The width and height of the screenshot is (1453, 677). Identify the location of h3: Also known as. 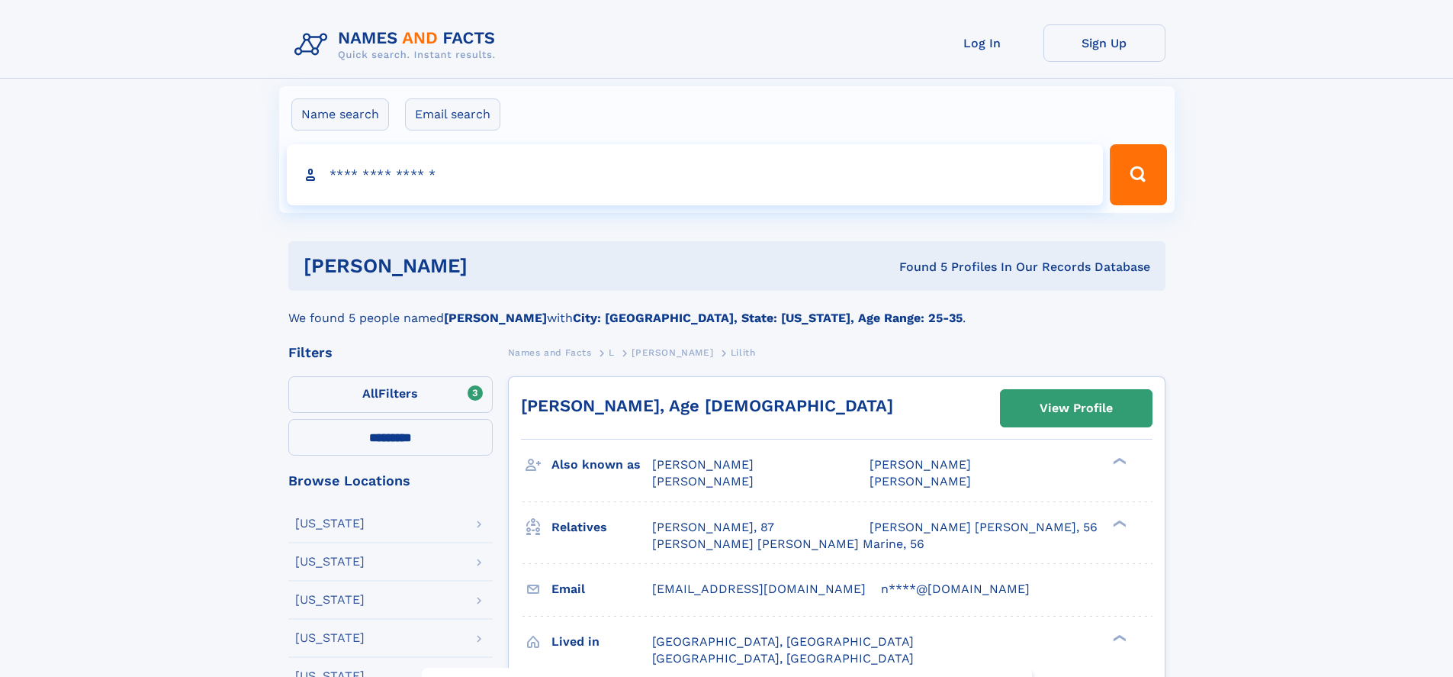
(602, 464).